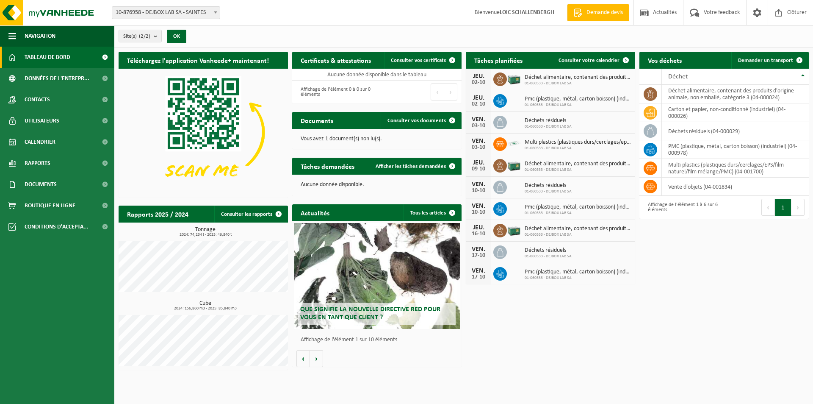 The image size is (813, 404). Describe the element at coordinates (137, 36) in the screenshot. I see `span: Site(s)` at that location.